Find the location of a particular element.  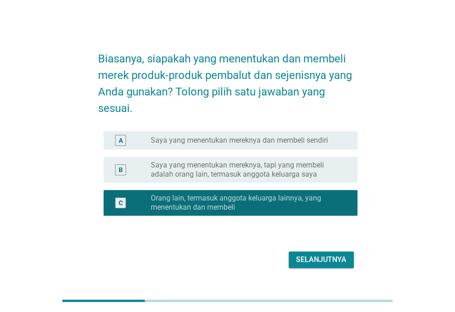

h2: Biasanya, siapakah yang menentukan dan membeli merek produk-produk pembalut dan sejenisnya yang A... is located at coordinates (228, 79).